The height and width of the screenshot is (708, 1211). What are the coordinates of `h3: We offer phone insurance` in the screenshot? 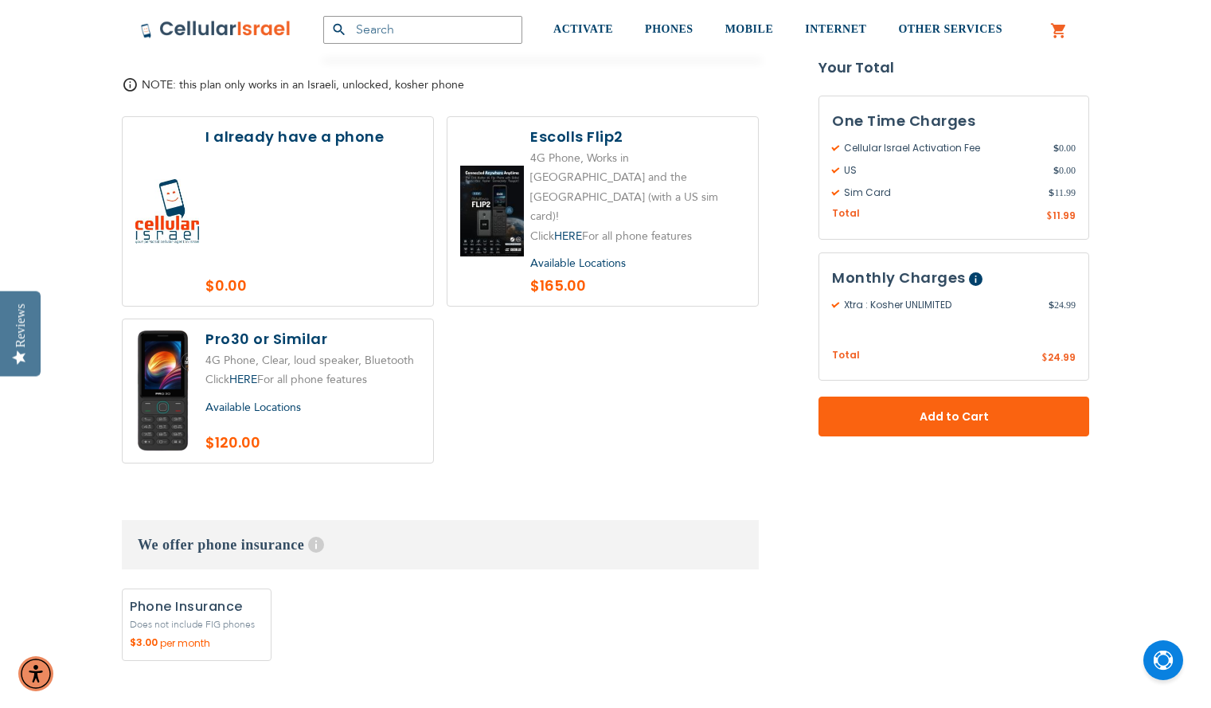 It's located at (440, 545).